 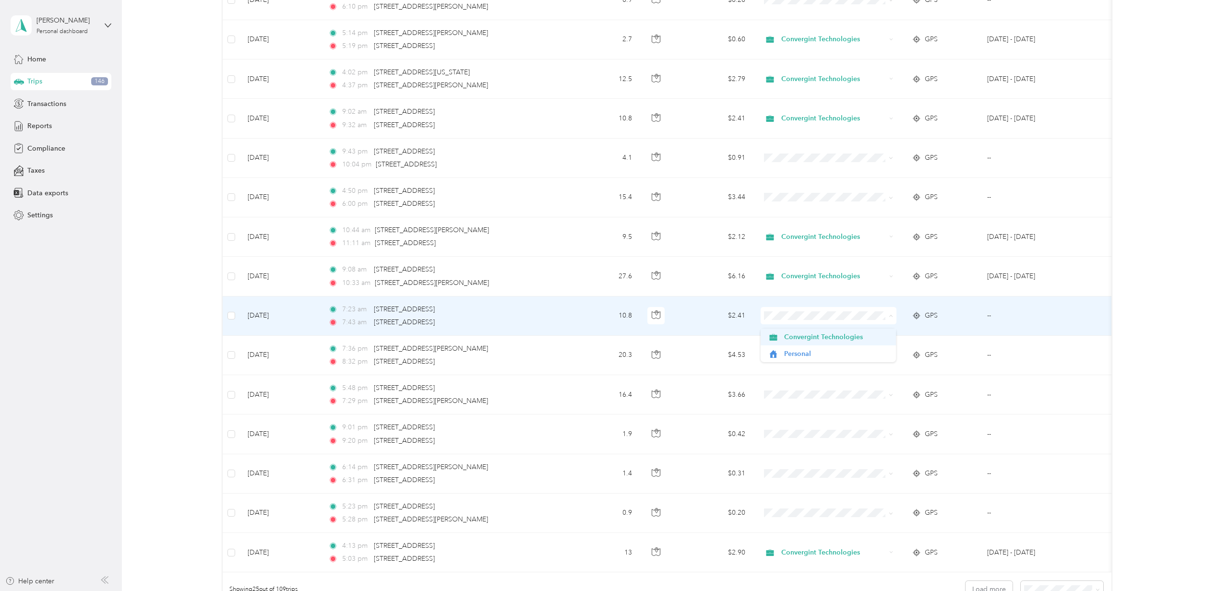 I want to click on td: 16.4, so click(x=604, y=395).